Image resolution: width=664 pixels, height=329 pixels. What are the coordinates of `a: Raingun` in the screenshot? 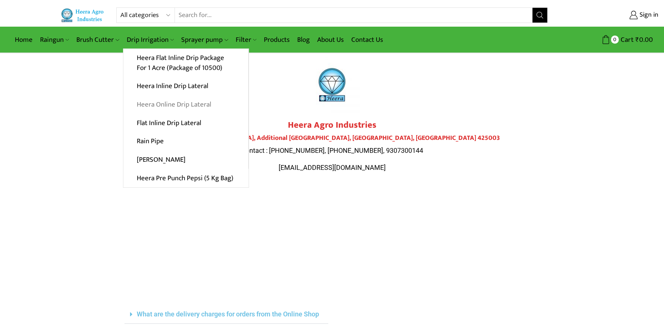 It's located at (54, 40).